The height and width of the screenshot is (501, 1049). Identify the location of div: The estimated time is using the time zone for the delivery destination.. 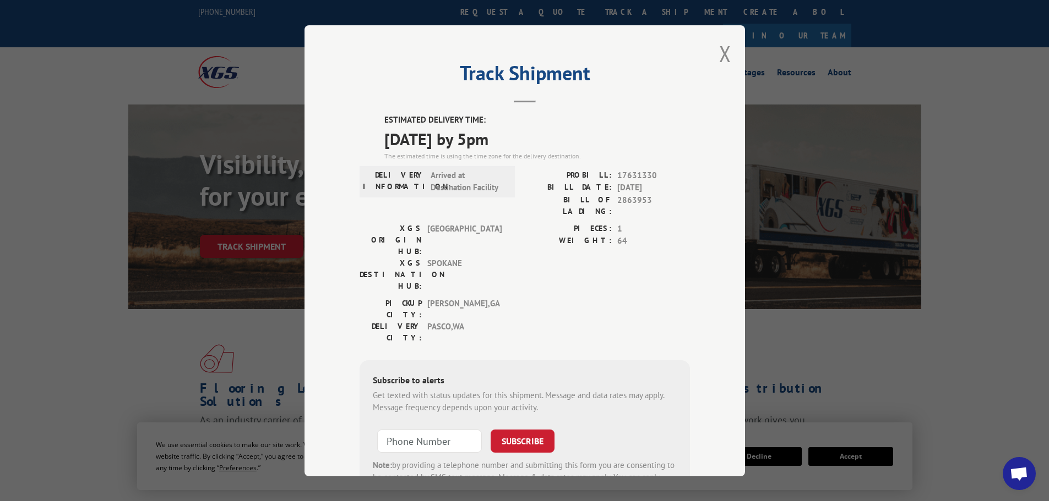
(537, 156).